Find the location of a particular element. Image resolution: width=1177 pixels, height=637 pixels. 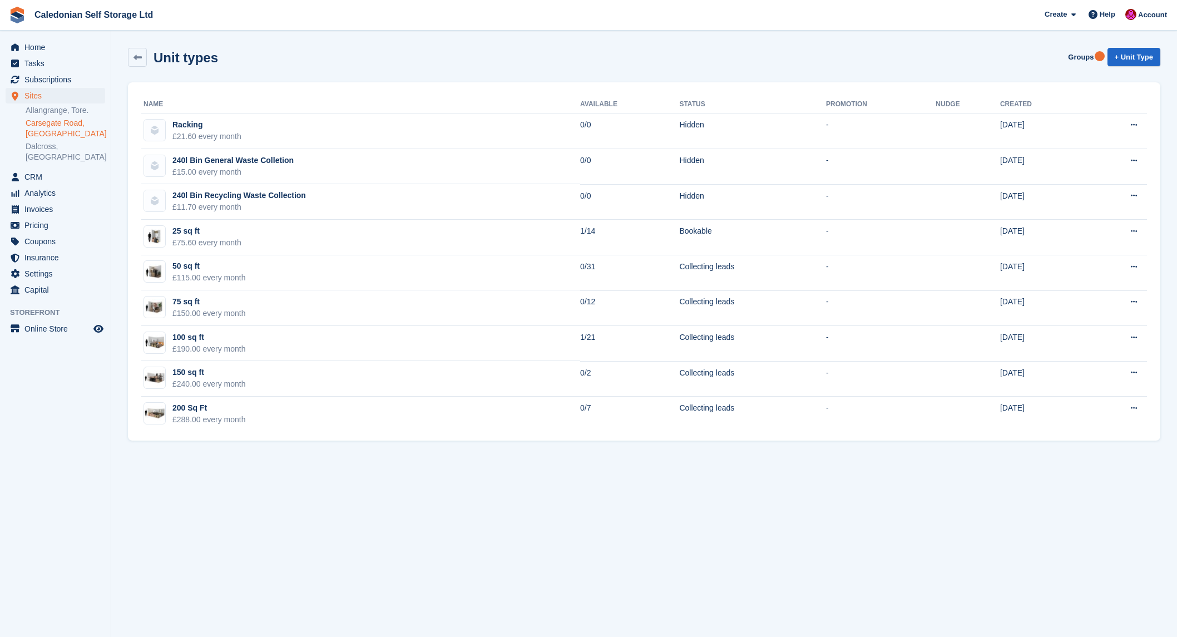

div: 75 sq ft is located at coordinates (209, 302).